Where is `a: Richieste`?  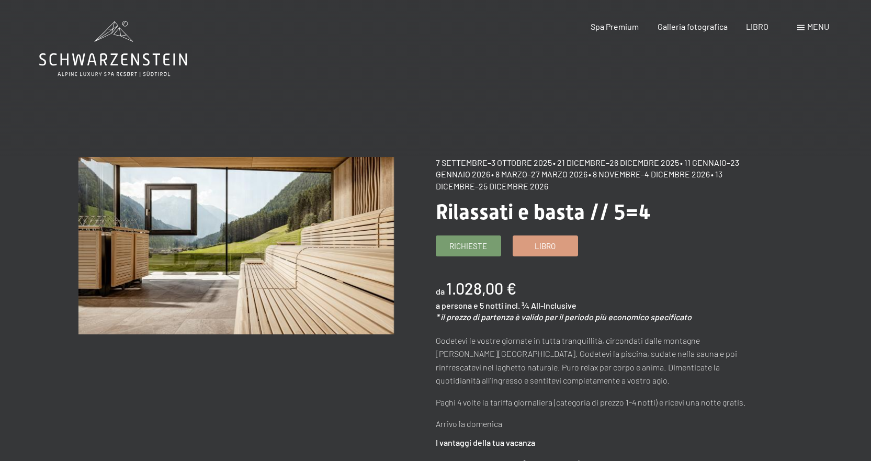 a: Richieste is located at coordinates (468, 246).